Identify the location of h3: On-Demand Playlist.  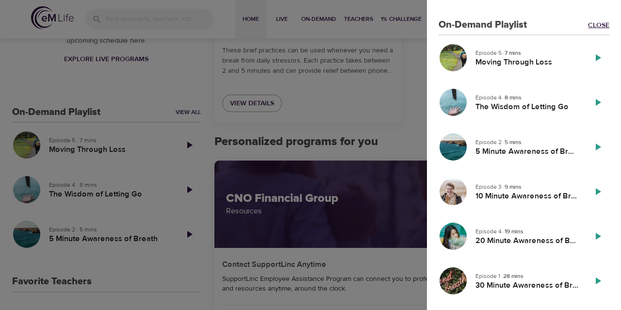
(483, 25).